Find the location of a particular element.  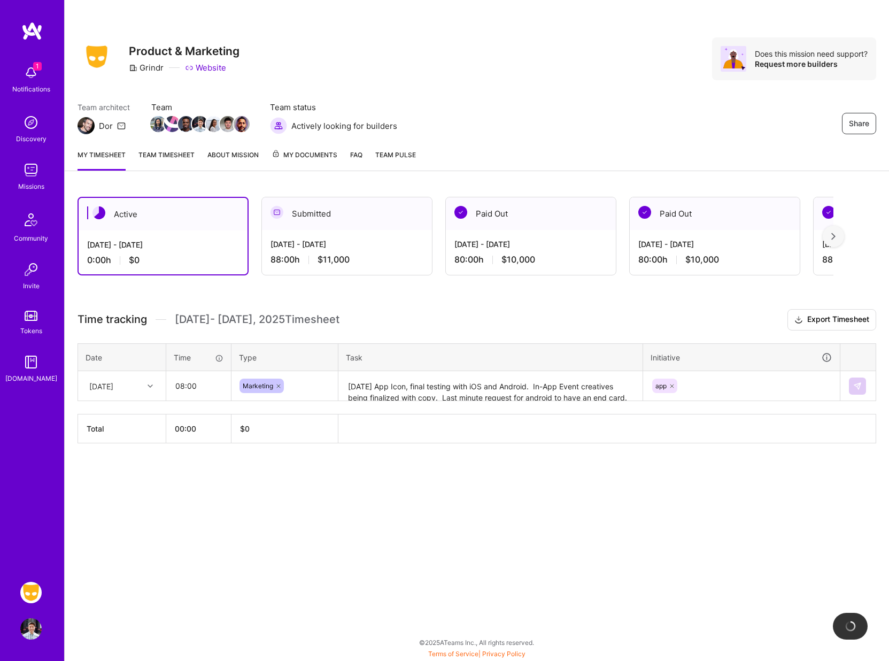

div: Grindr is located at coordinates (146, 67).